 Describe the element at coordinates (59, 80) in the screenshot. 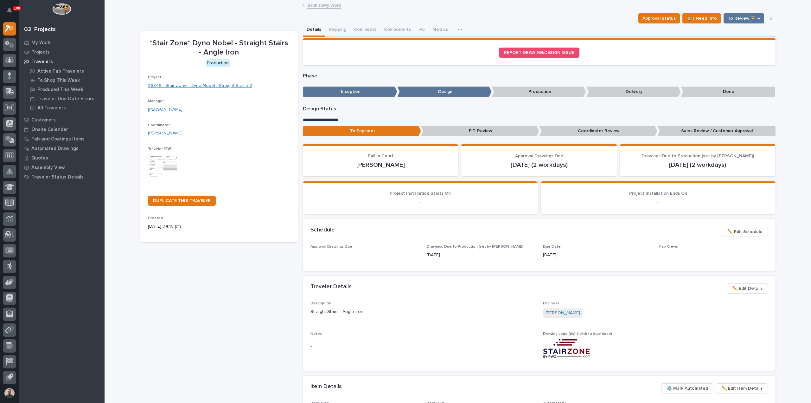

I see `p: To Shop This Week` at that location.